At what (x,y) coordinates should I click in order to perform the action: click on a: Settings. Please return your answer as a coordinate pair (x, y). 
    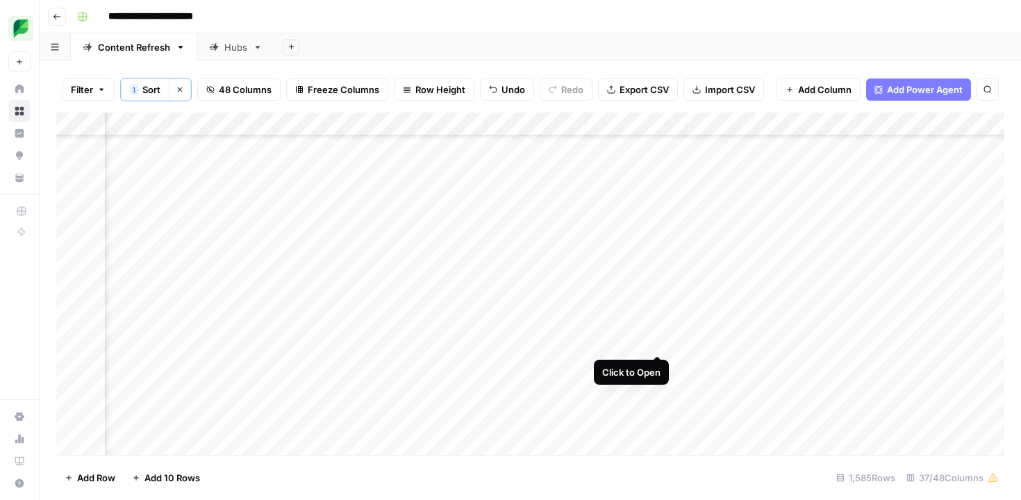
    Looking at the image, I should click on (19, 417).